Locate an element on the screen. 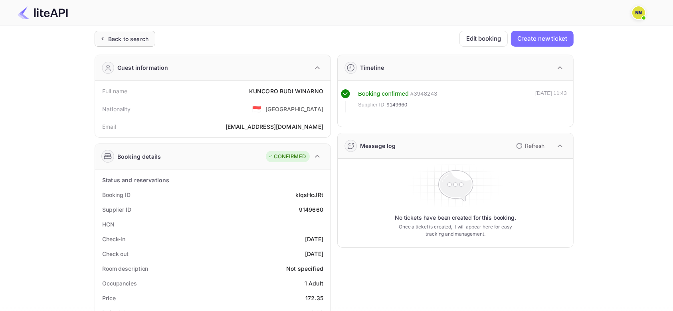 The image size is (673, 311). button: Create new ticket is located at coordinates (542, 39).